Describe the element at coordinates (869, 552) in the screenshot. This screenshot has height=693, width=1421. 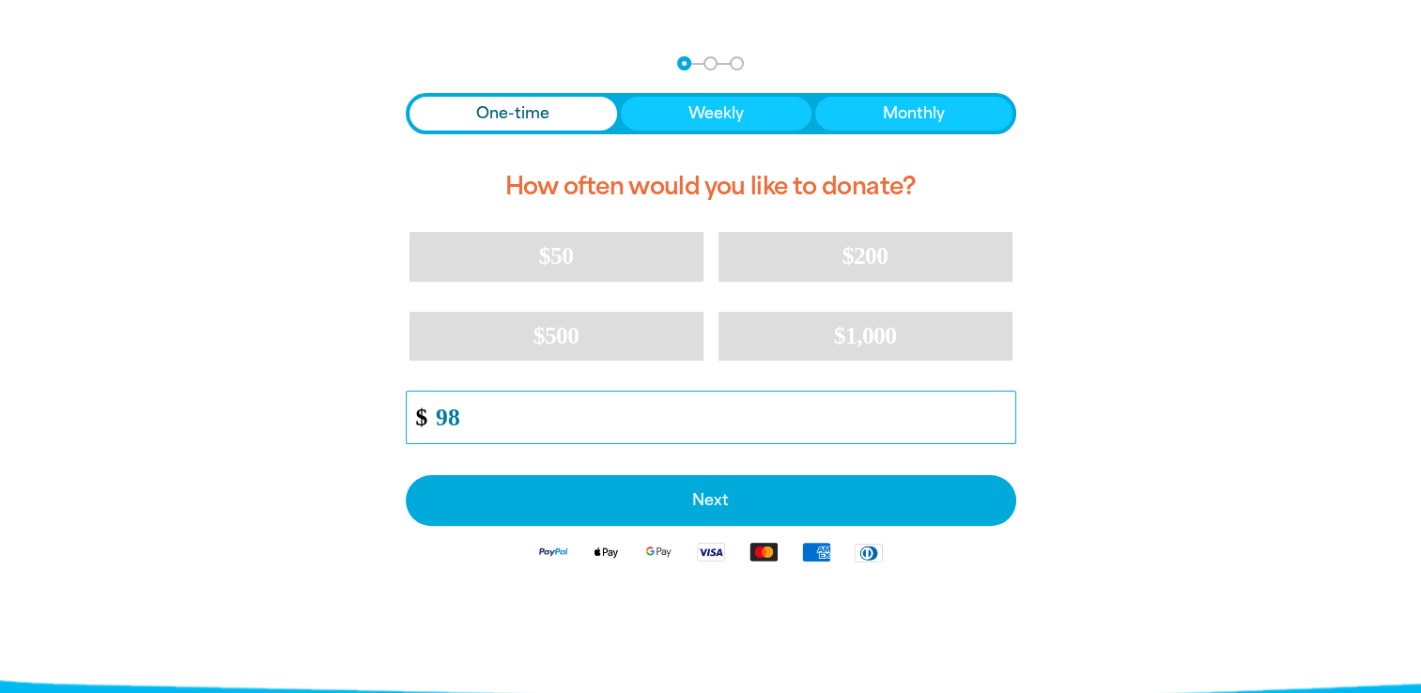
I see `img: Diners Club logo` at that location.